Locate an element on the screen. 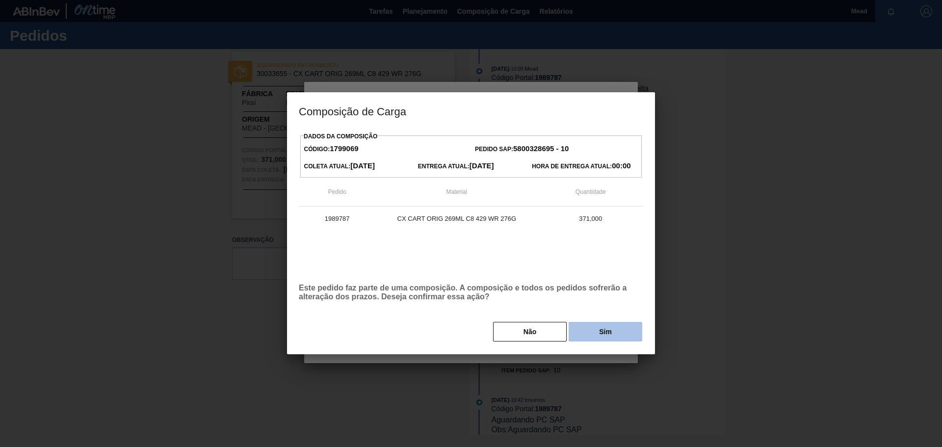 The width and height of the screenshot is (942, 447). strong: 00:00 is located at coordinates (621, 165).